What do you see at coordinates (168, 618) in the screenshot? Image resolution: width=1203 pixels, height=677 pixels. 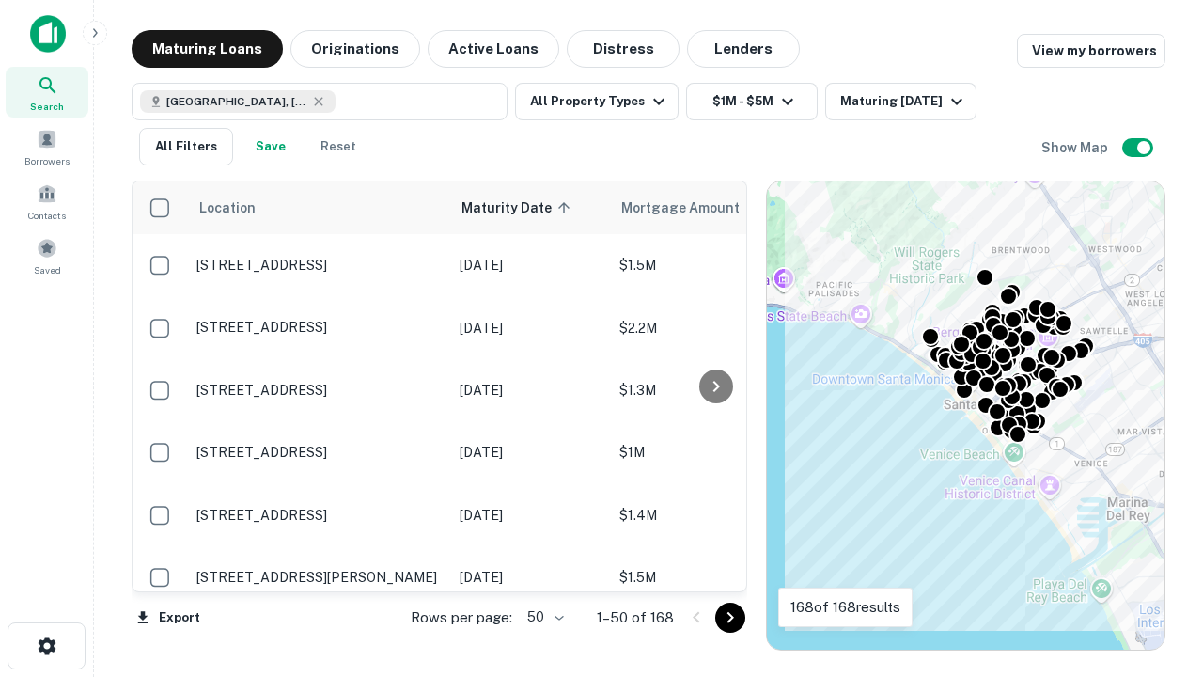 I see `button: Export` at bounding box center [168, 618].